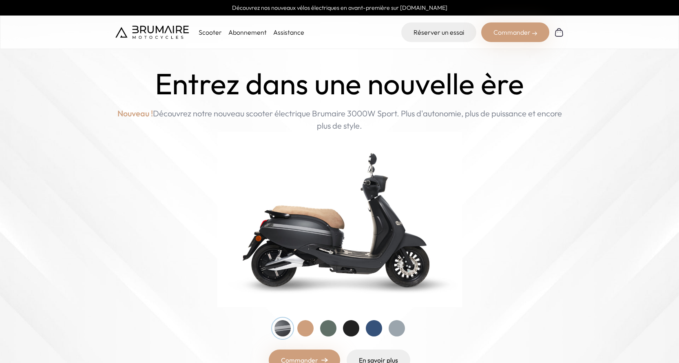  I want to click on img: Brumaire Motocycles, so click(152, 32).